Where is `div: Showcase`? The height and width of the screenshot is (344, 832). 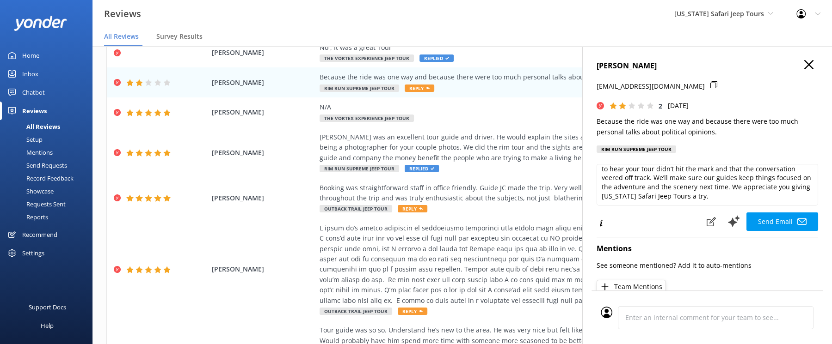
div: Showcase is located at coordinates (30, 191).